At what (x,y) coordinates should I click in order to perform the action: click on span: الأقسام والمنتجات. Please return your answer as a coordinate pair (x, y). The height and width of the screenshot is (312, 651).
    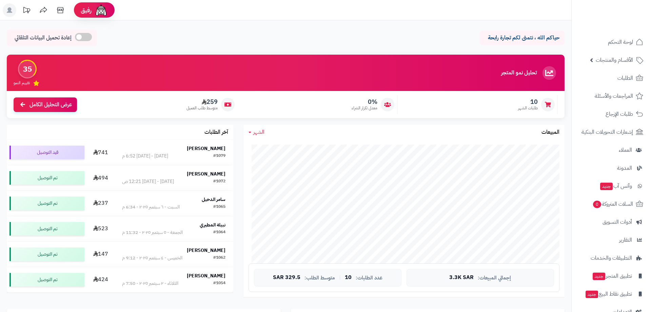
    Looking at the image, I should click on (614, 60).